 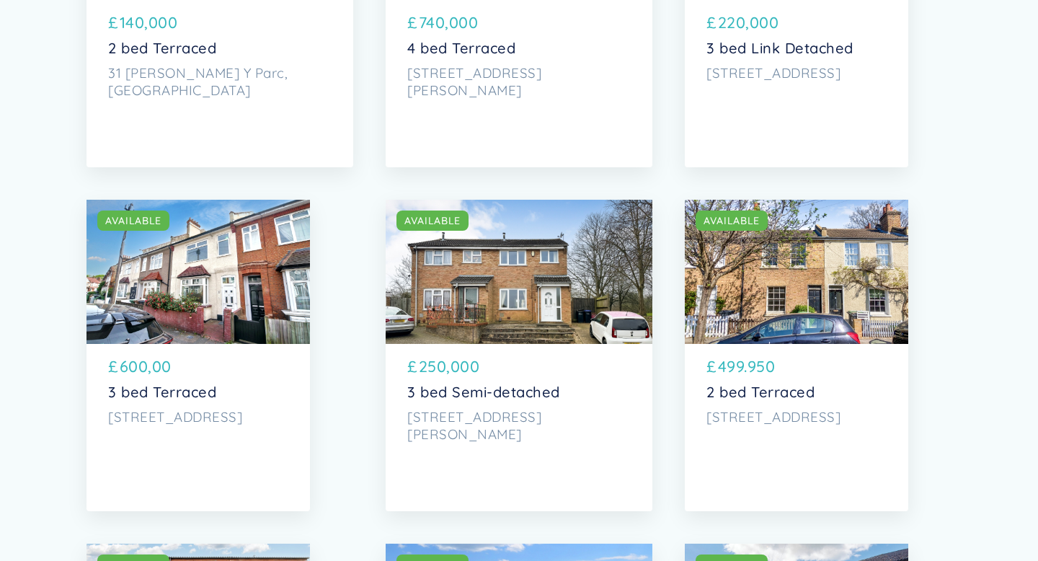 What do you see at coordinates (519, 392) in the screenshot?
I see `p: 3 bed Semi-detached` at bounding box center [519, 392].